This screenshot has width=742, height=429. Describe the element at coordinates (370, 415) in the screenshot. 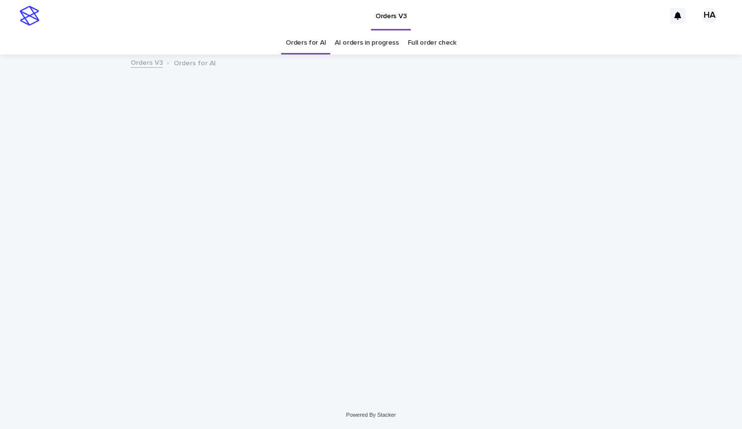

I see `a: Powered By Stacker` at that location.